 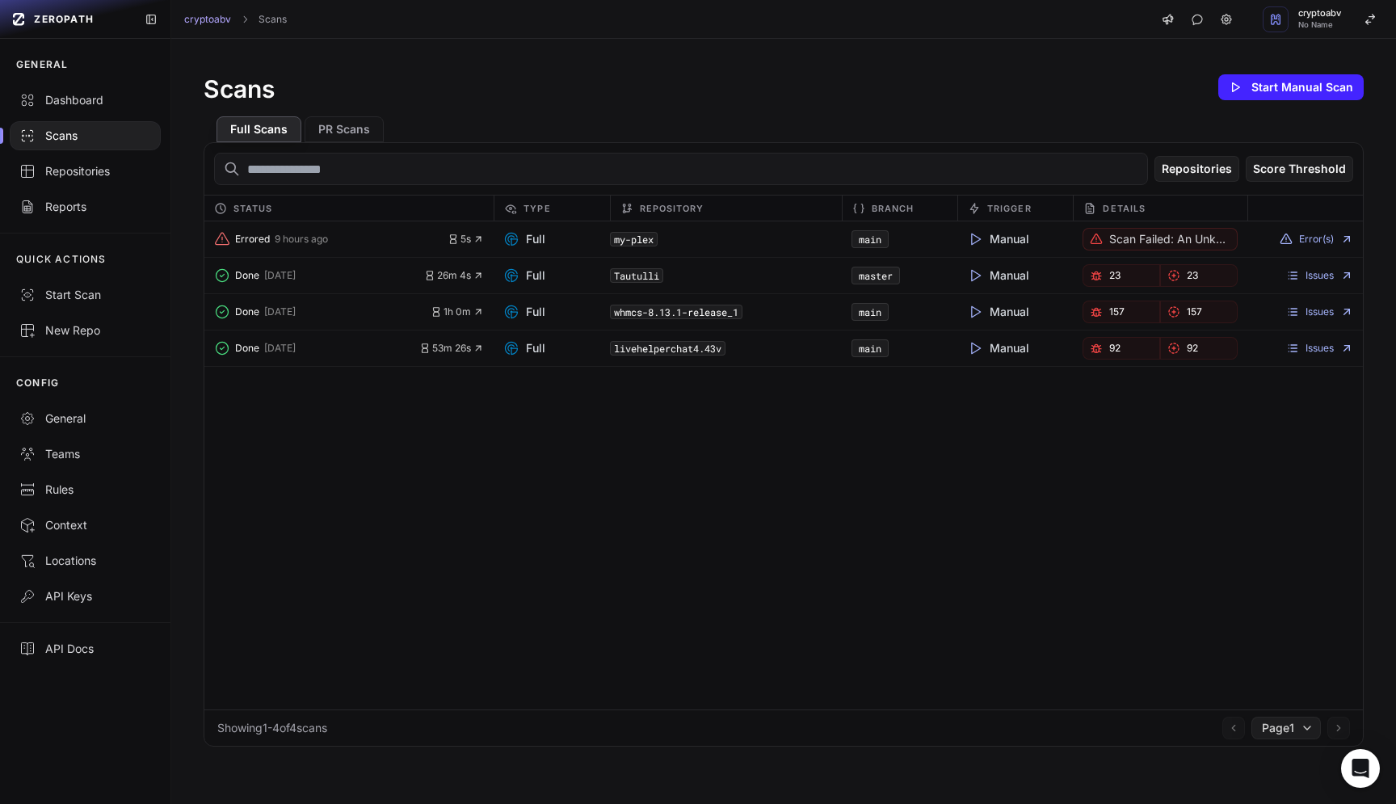 What do you see at coordinates (672, 208) in the screenshot?
I see `span: Repository` at bounding box center [672, 208].